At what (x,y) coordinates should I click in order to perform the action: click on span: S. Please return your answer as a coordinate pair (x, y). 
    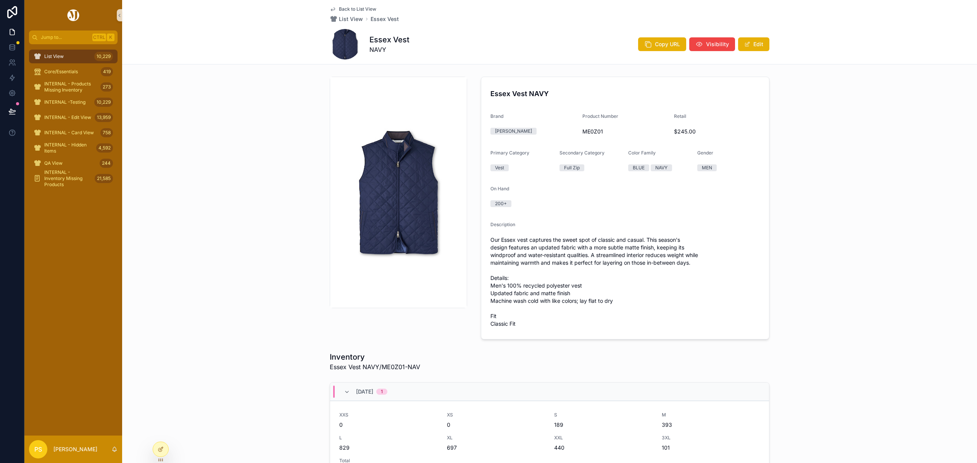
    Looking at the image, I should click on (603, 415).